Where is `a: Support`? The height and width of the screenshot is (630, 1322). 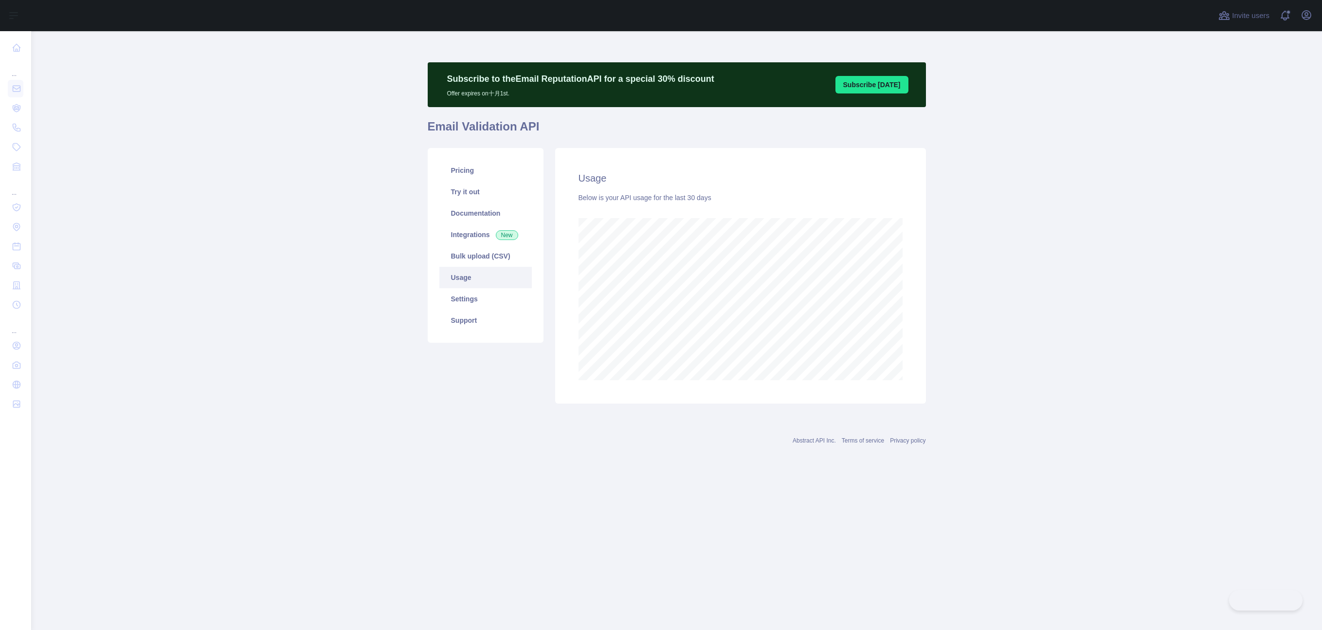
a: Support is located at coordinates (486, 320).